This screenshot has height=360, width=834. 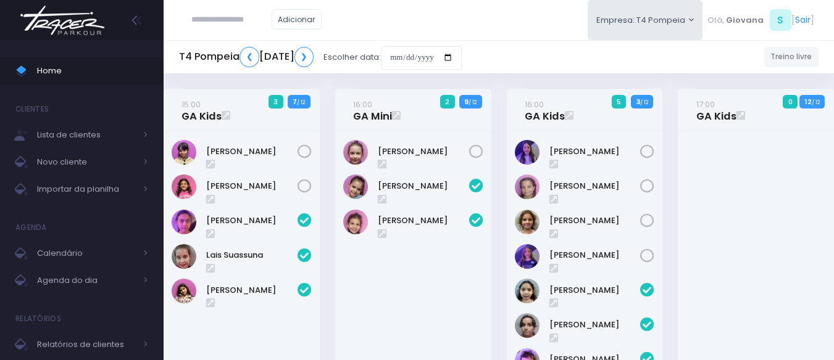 What do you see at coordinates (780, 20) in the screenshot?
I see `span: S` at bounding box center [780, 20].